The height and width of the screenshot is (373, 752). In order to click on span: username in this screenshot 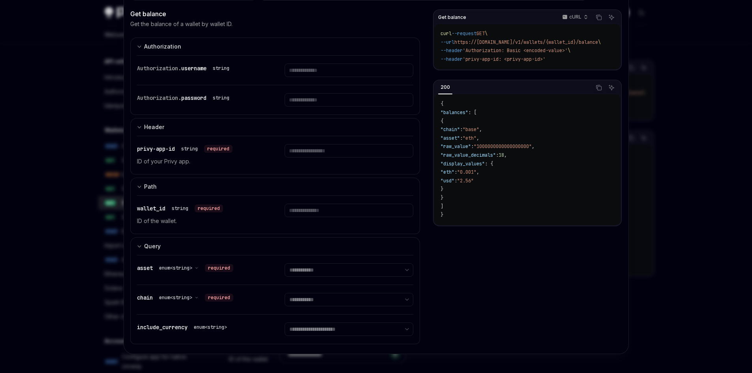, I will do `click(194, 68)`.